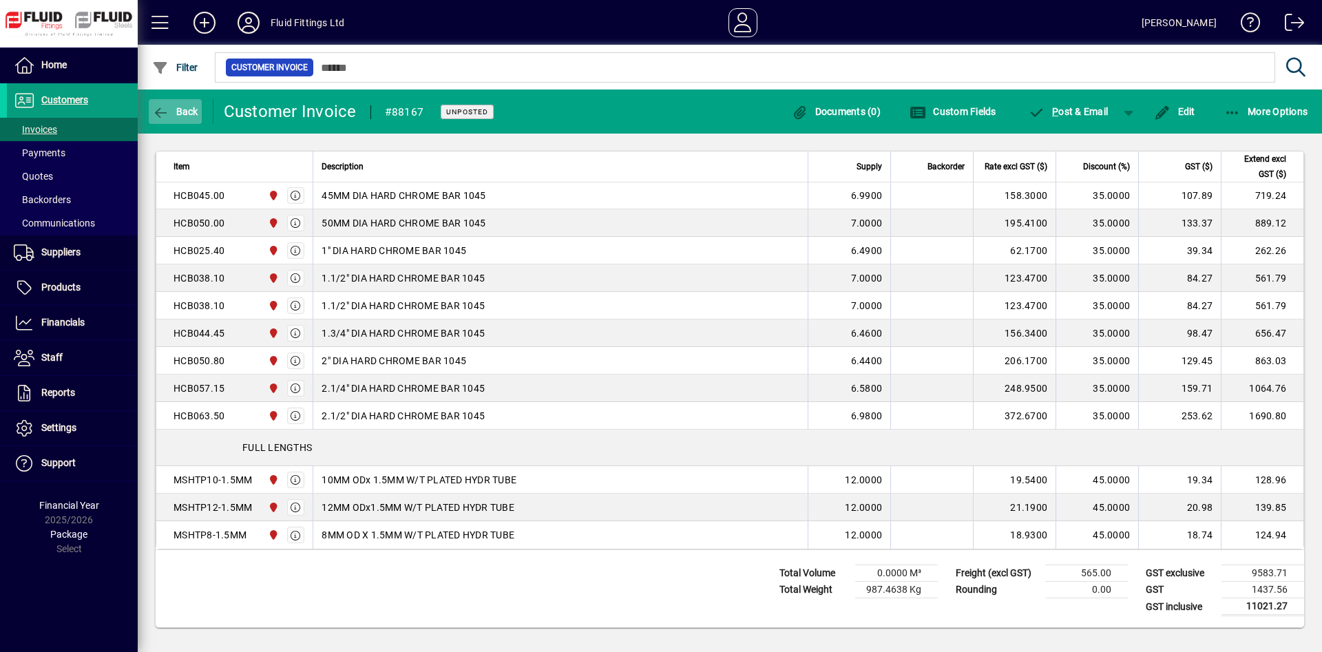 The height and width of the screenshot is (652, 1322). What do you see at coordinates (1014, 251) in the screenshot?
I see `div: 62.1700` at bounding box center [1014, 251].